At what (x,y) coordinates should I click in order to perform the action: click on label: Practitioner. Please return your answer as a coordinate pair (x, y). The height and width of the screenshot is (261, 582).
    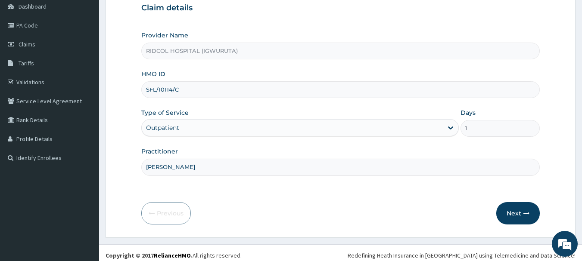
    Looking at the image, I should click on (159, 152).